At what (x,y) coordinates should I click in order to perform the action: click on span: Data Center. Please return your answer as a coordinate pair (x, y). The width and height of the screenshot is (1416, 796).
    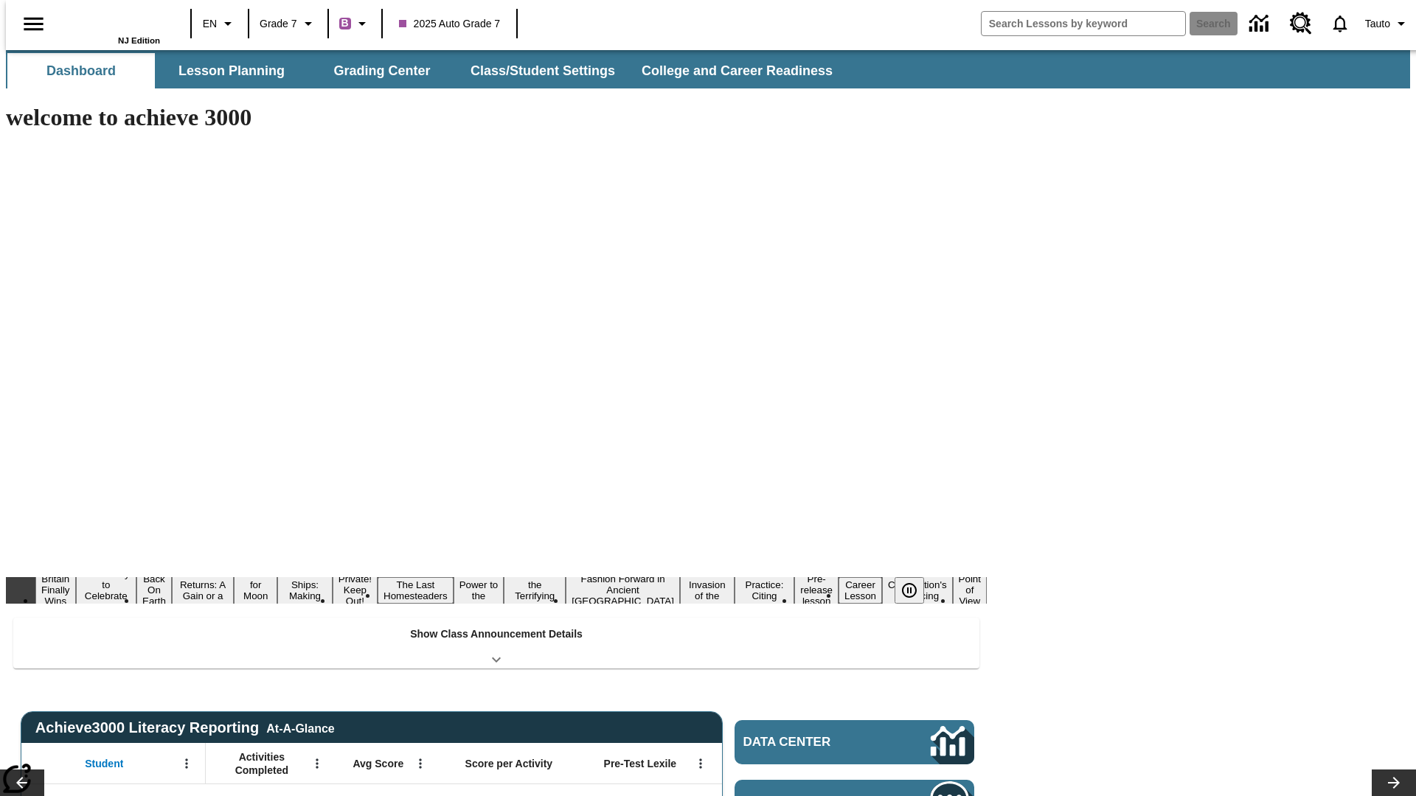
    Looking at the image, I should click on (812, 742).